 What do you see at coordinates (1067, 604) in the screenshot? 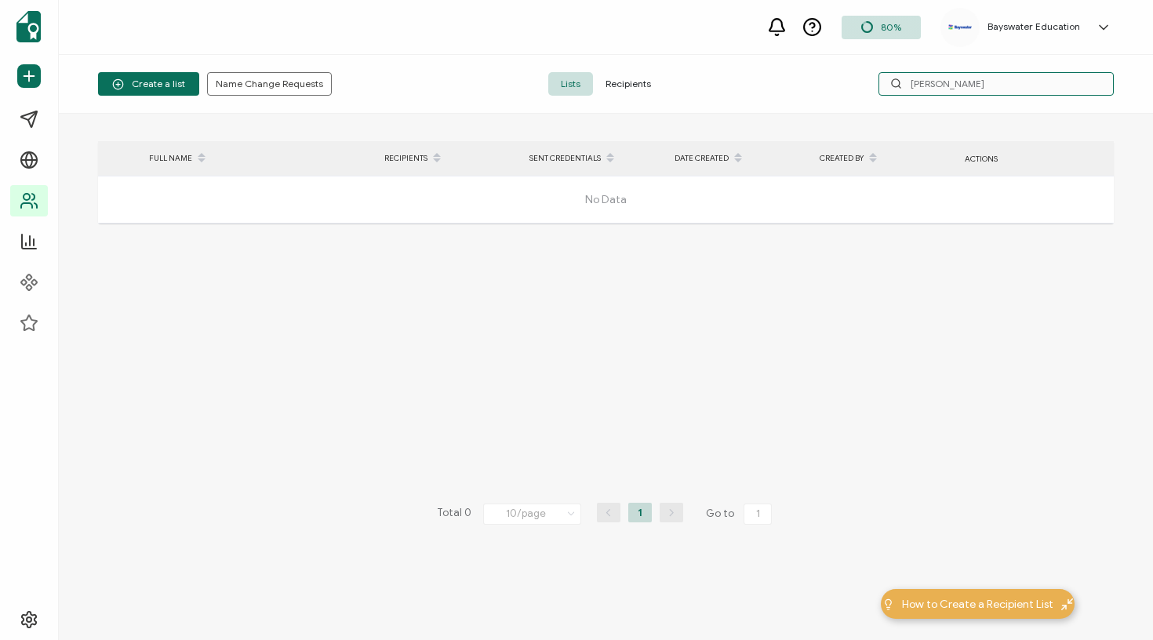
I see `img: minimize-icon.svg` at bounding box center [1067, 604].